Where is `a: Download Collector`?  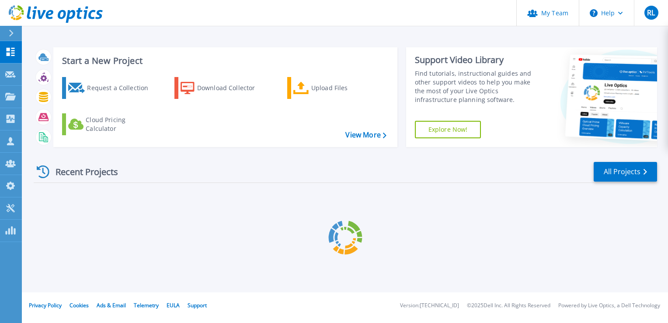 a: Download Collector is located at coordinates (223, 88).